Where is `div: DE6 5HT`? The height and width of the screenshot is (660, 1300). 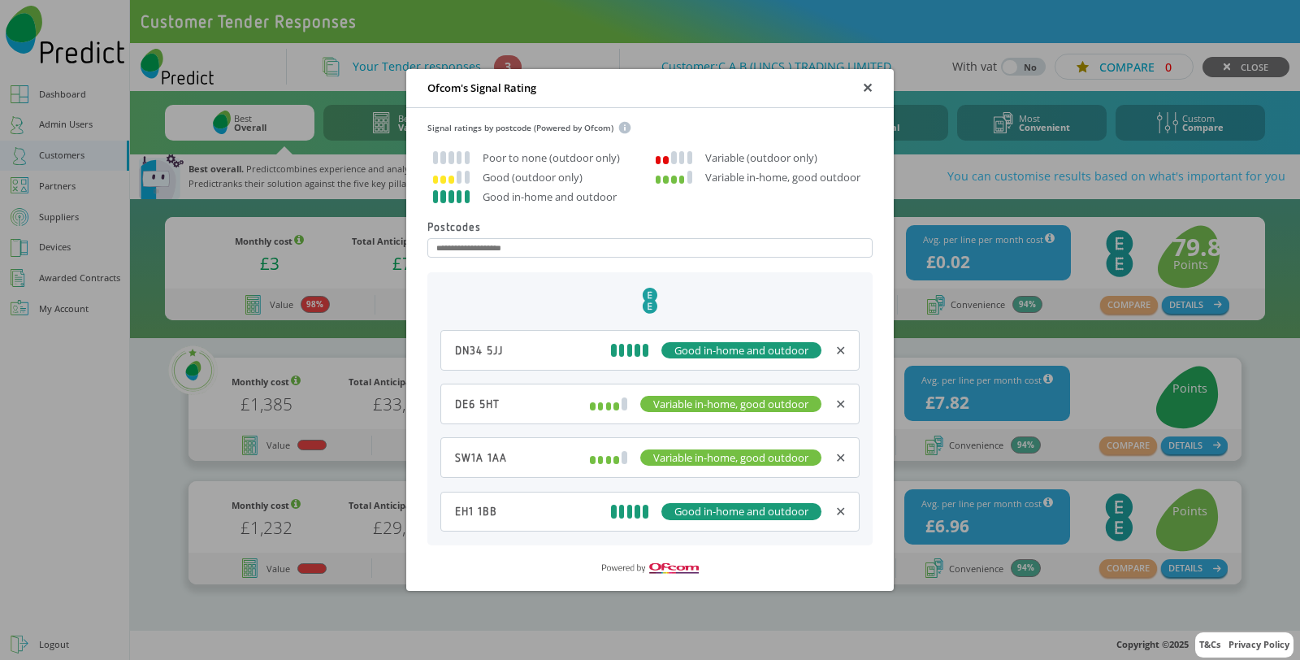
div: DE6 5HT is located at coordinates (477, 404).